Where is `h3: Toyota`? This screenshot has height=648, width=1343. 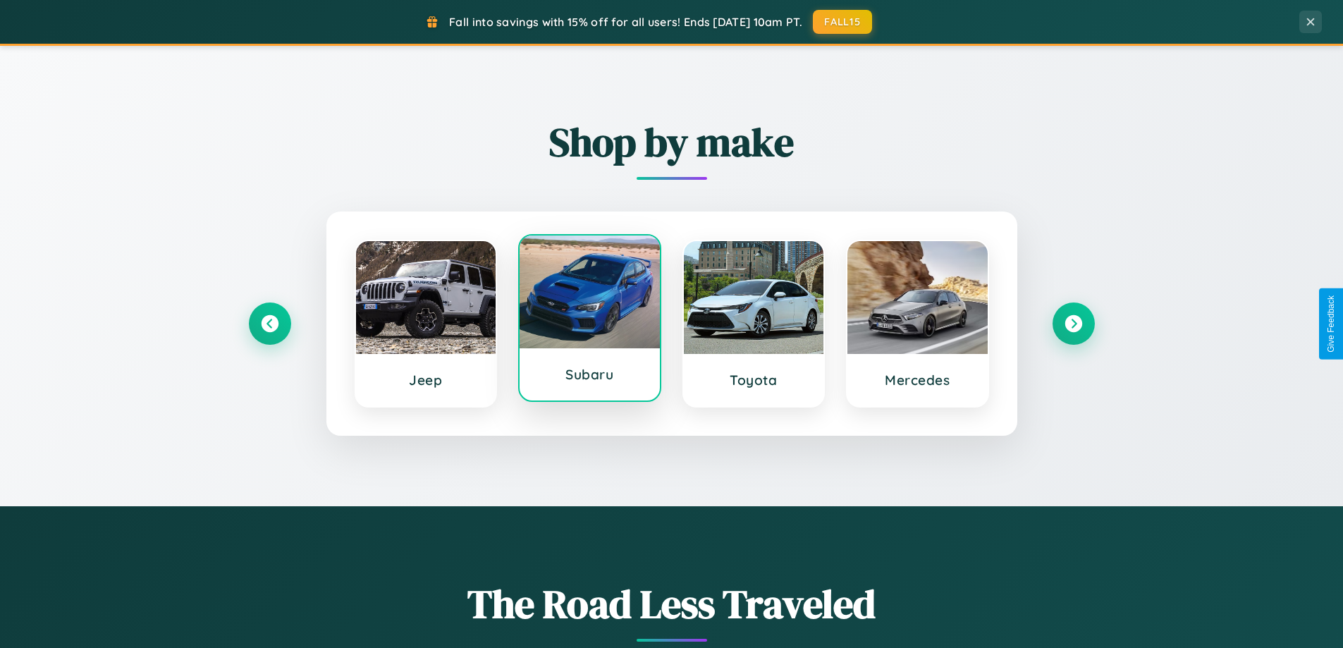
h3: Toyota is located at coordinates (754, 380).